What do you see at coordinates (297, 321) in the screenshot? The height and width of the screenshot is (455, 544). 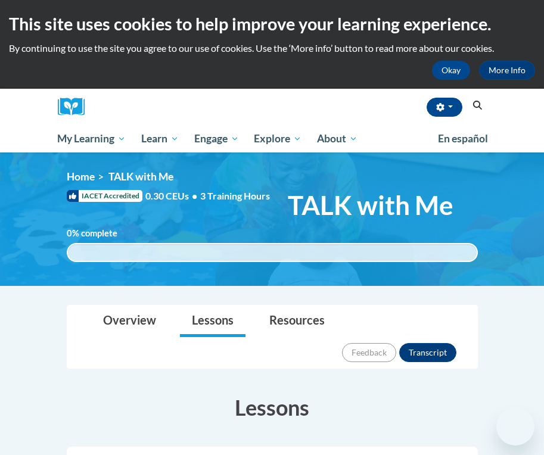 I see `a: Resources` at bounding box center [297, 321].